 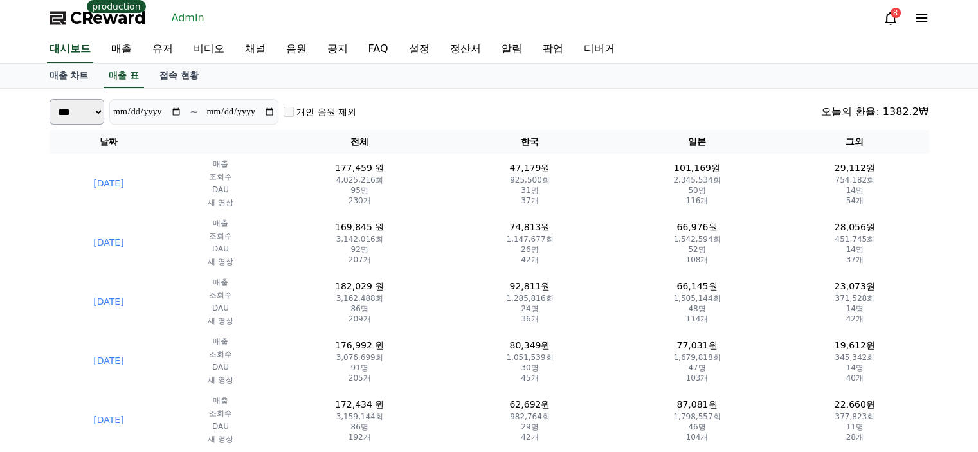 I want to click on a: Settings, so click(x=206, y=377).